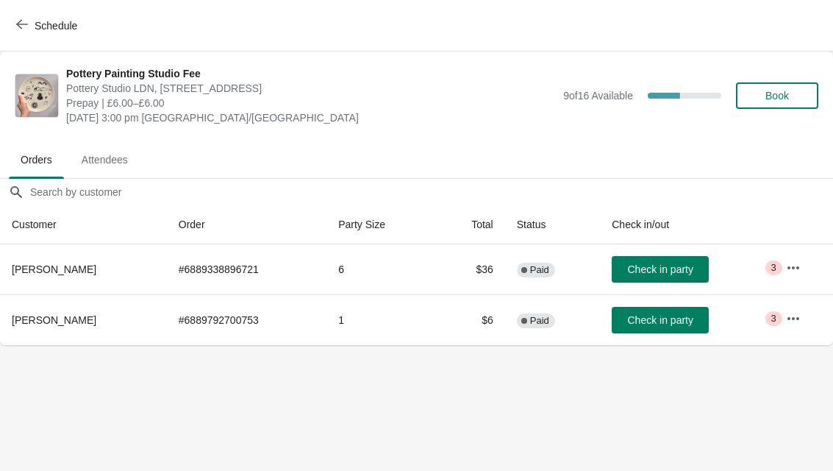  Describe the element at coordinates (311, 74) in the screenshot. I see `span: Pottery Painting Studio Fee` at that location.